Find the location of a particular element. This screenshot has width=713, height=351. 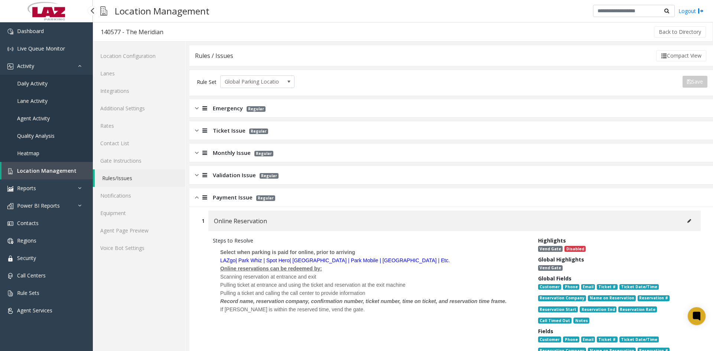

a: Lanes is located at coordinates (139, 73).